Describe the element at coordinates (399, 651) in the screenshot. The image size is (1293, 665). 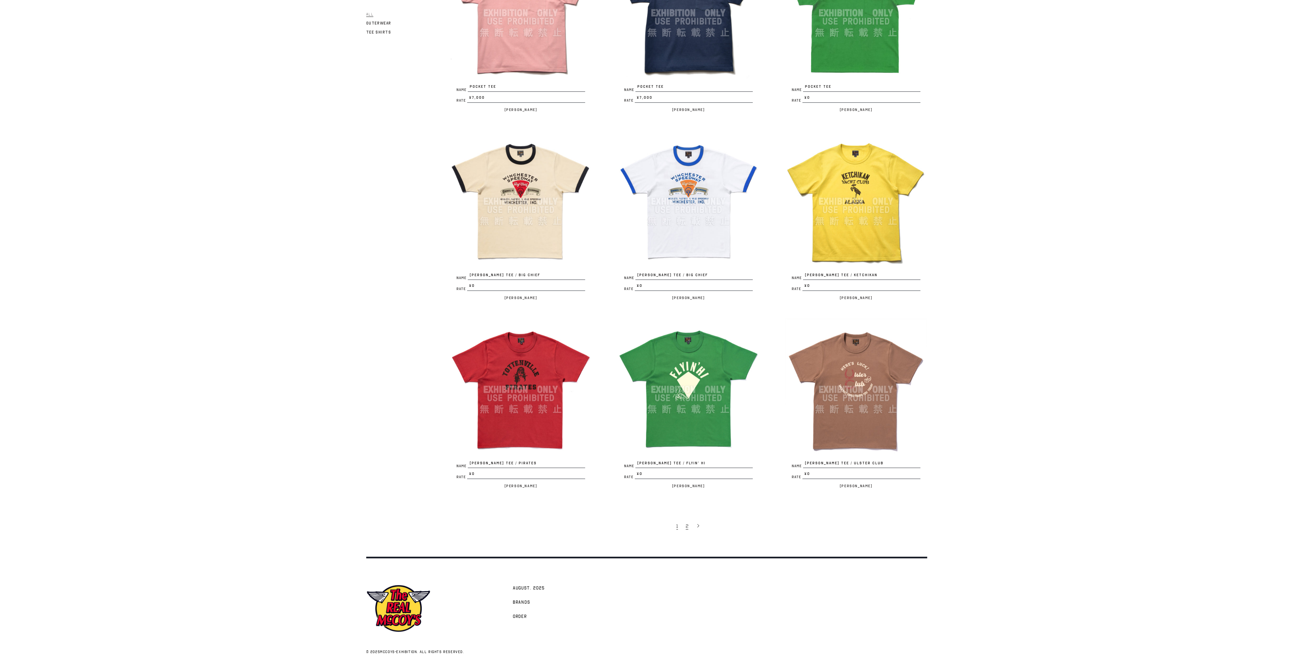
I see `a: mccoys-exhibition` at that location.